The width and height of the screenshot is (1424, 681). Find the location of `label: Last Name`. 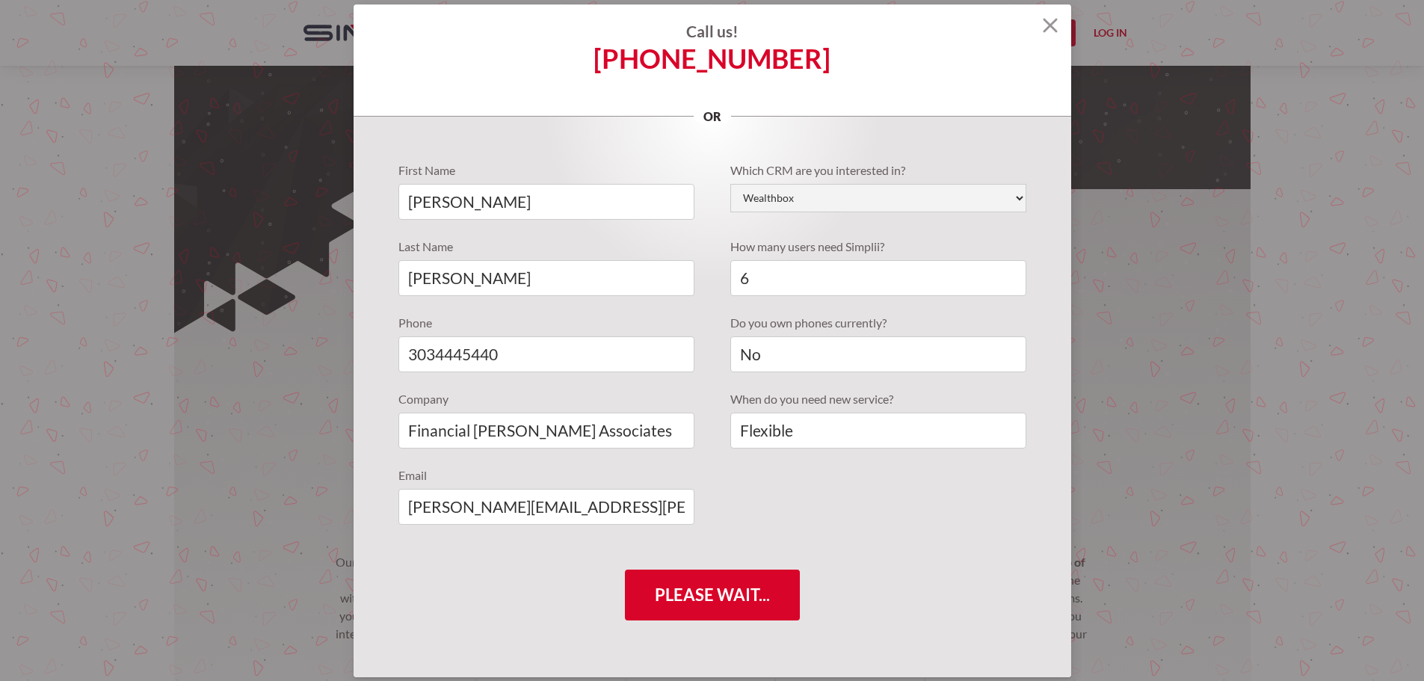

label: Last Name is located at coordinates (546, 247).